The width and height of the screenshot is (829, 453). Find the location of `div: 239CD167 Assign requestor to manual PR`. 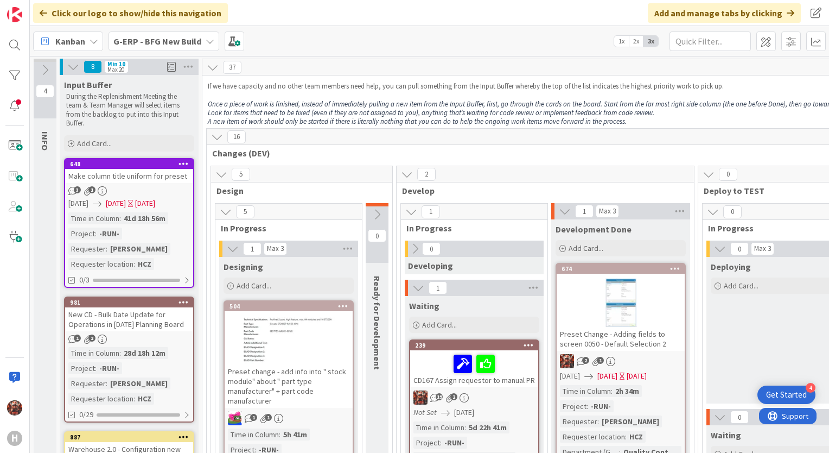

div: 239CD167 Assign requestor to manual PR is located at coordinates (474, 364).